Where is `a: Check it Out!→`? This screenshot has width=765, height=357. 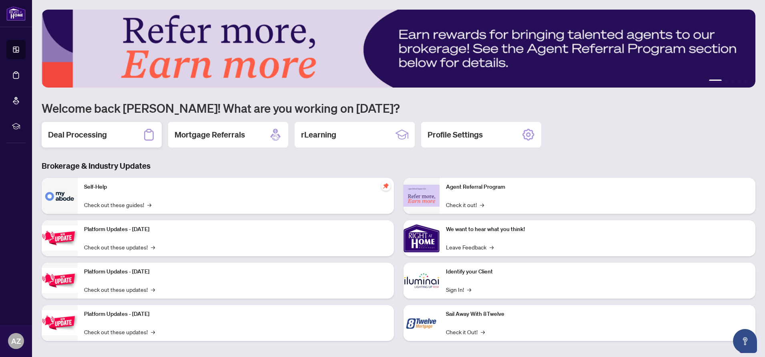 a: Check it Out!→ is located at coordinates (465, 332).